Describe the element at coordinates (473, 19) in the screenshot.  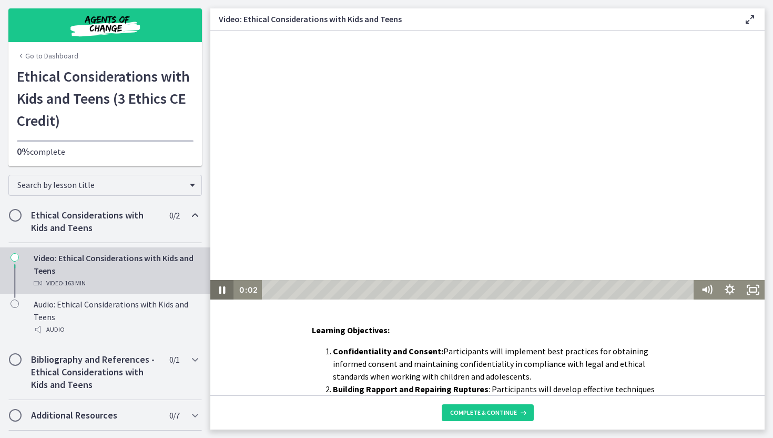
I see `h3: Video: Ethical Considerations with Kids and Teens` at that location.